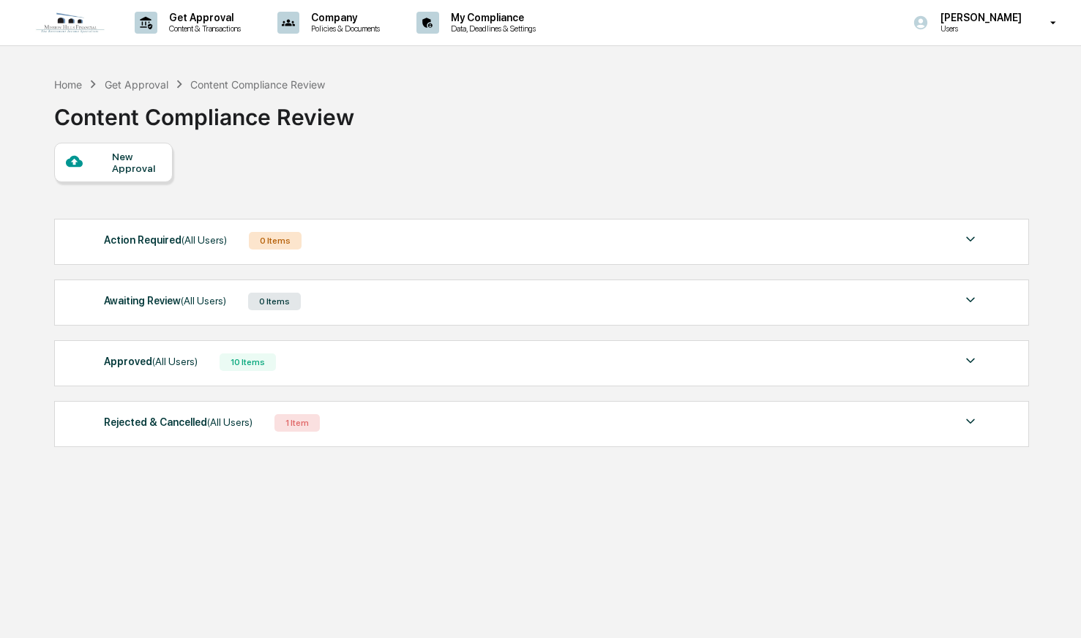 This screenshot has width=1081, height=638. I want to click on div: Get Approval, so click(136, 84).